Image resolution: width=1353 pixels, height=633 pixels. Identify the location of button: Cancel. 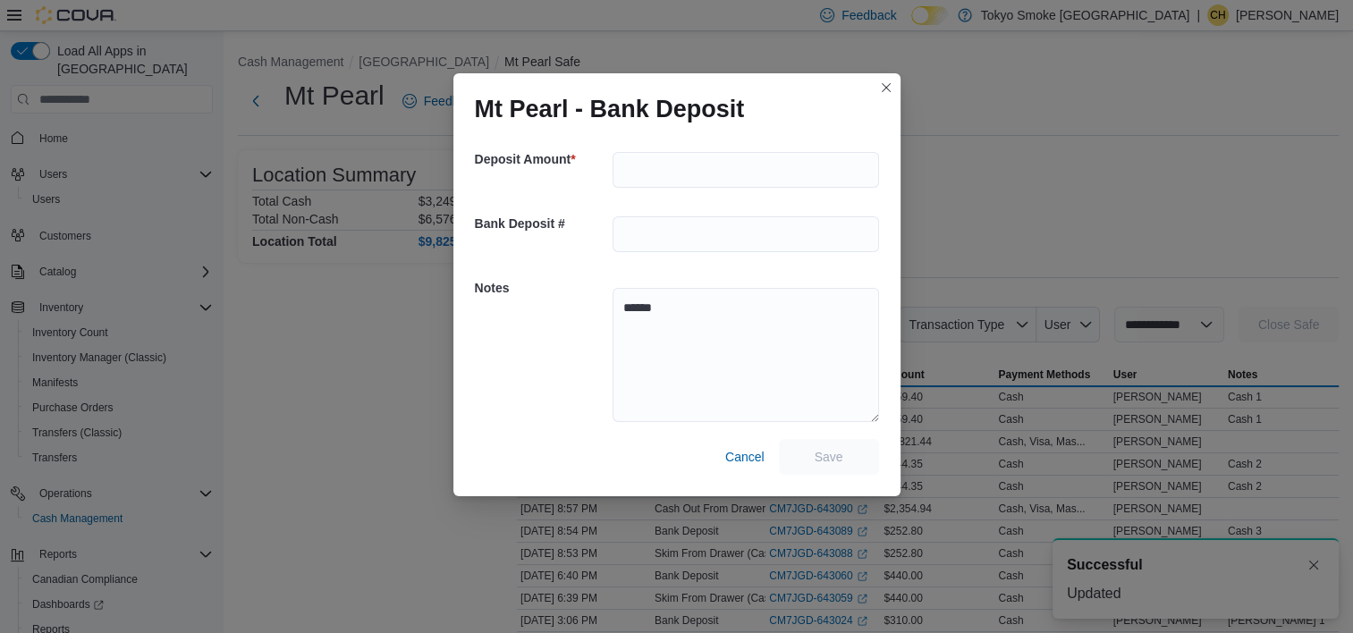
(745, 457).